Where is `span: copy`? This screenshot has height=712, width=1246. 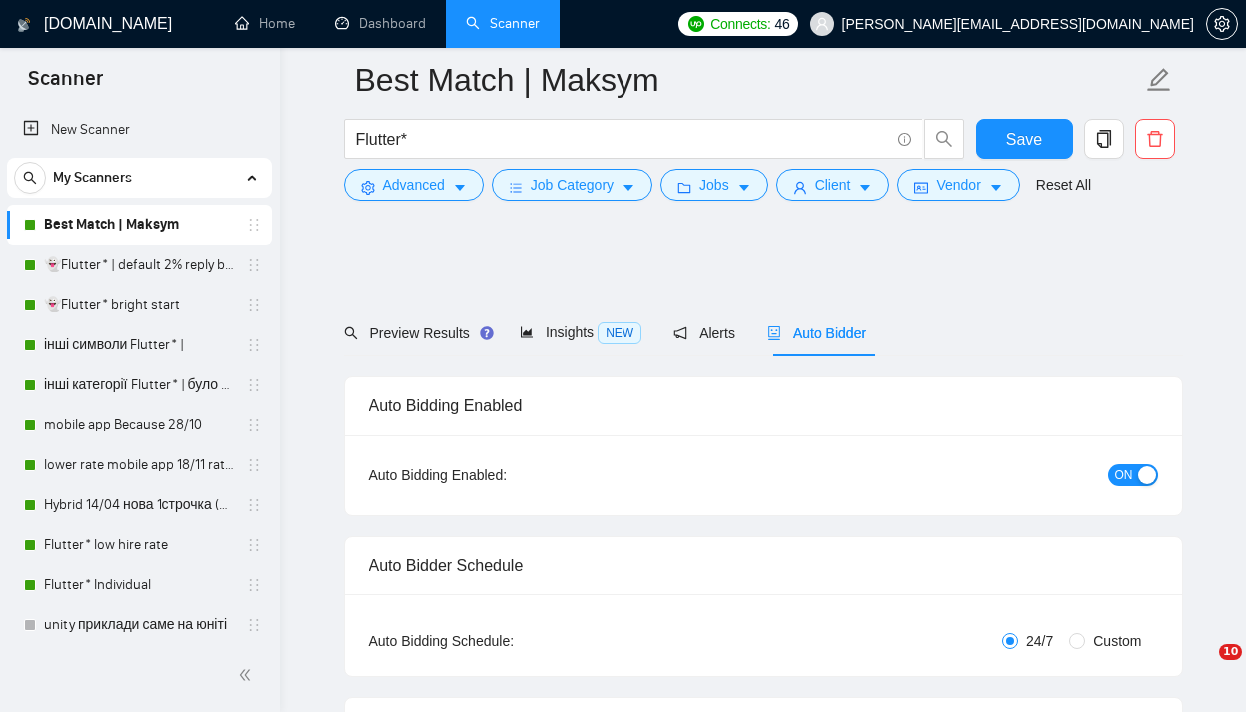 span: copy is located at coordinates (1104, 139).